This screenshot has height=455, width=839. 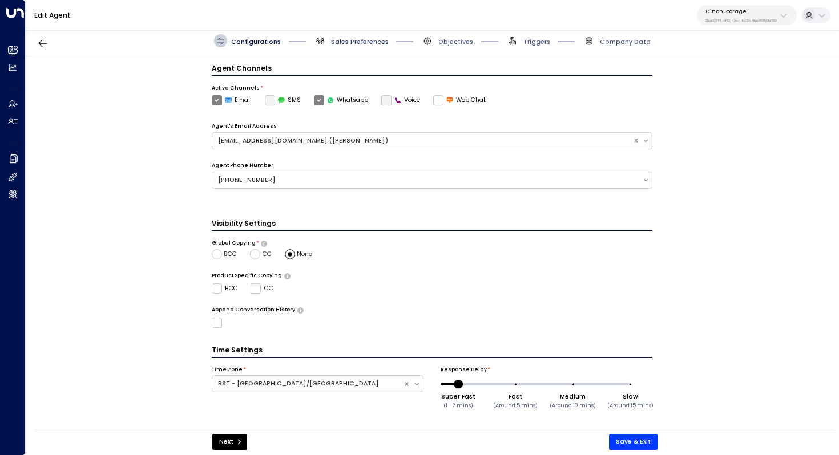 I want to click on label: SMS, so click(x=283, y=100).